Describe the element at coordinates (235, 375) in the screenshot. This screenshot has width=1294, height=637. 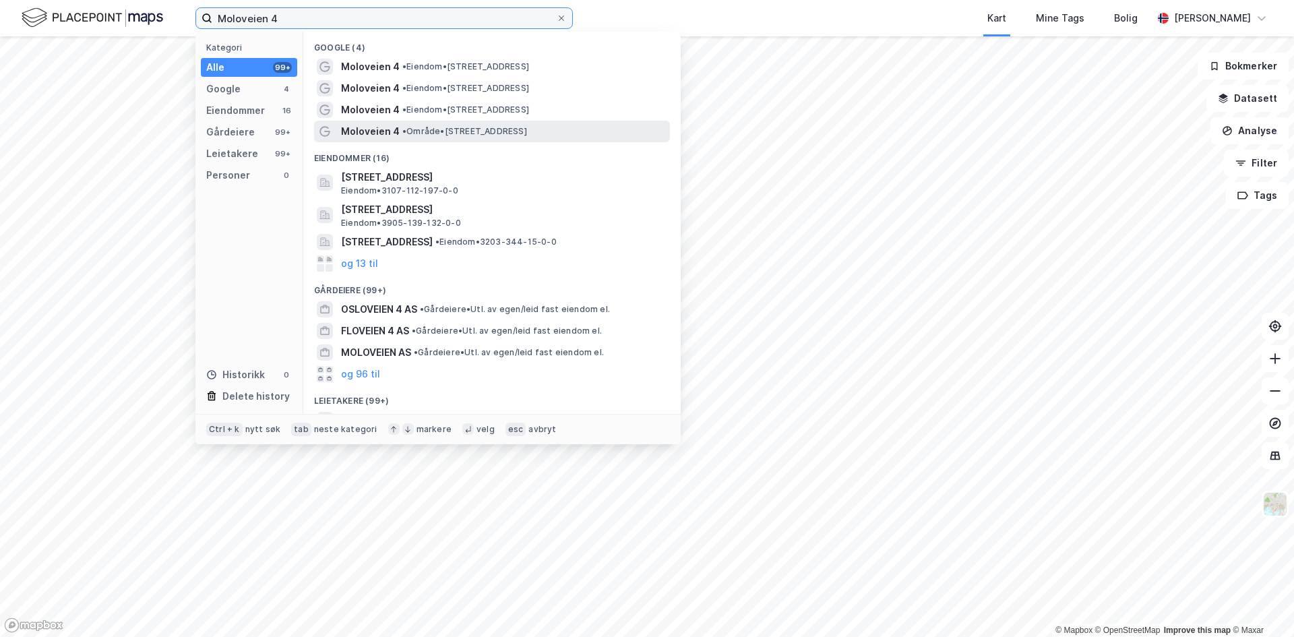
I see `div: Historikk` at that location.